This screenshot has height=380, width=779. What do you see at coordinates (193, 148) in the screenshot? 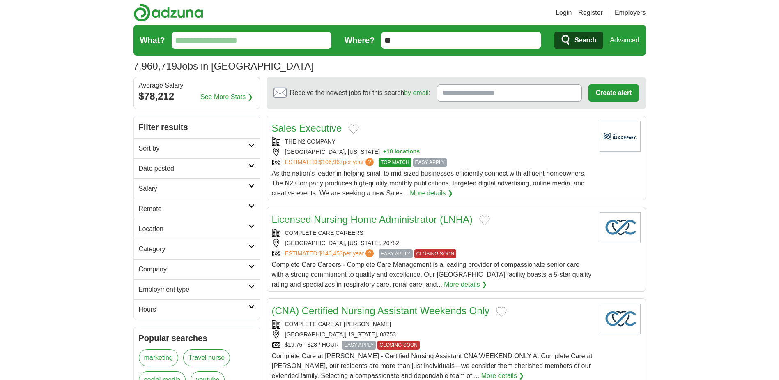
I see `h2: Sort by` at bounding box center [193, 148].